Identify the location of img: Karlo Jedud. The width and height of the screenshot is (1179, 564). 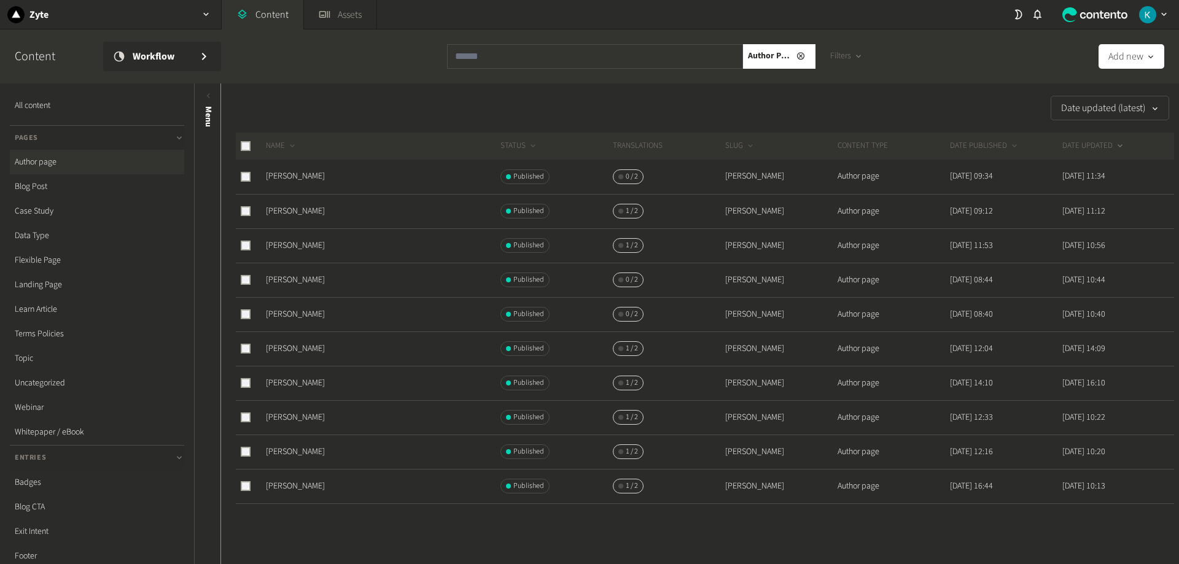
(1147, 15).